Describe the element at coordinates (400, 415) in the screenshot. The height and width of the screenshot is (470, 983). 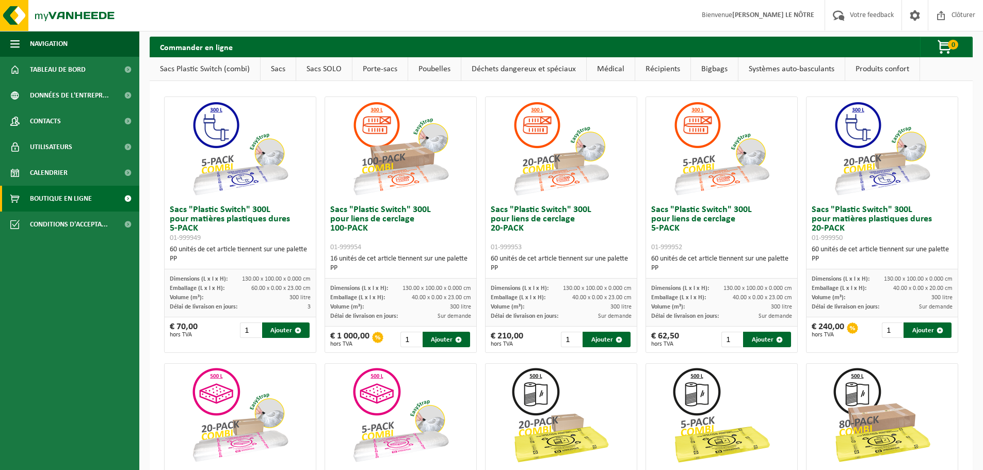
I see `img: 01-999955` at that location.